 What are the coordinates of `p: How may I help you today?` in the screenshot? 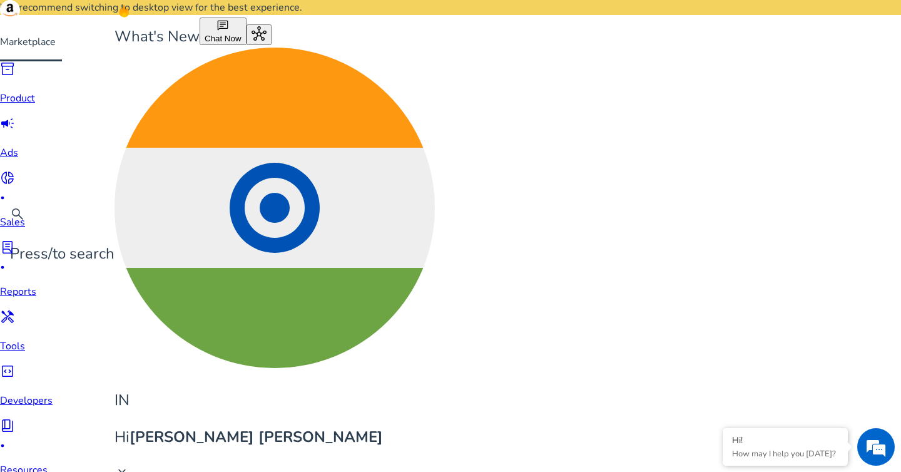 It's located at (785, 453).